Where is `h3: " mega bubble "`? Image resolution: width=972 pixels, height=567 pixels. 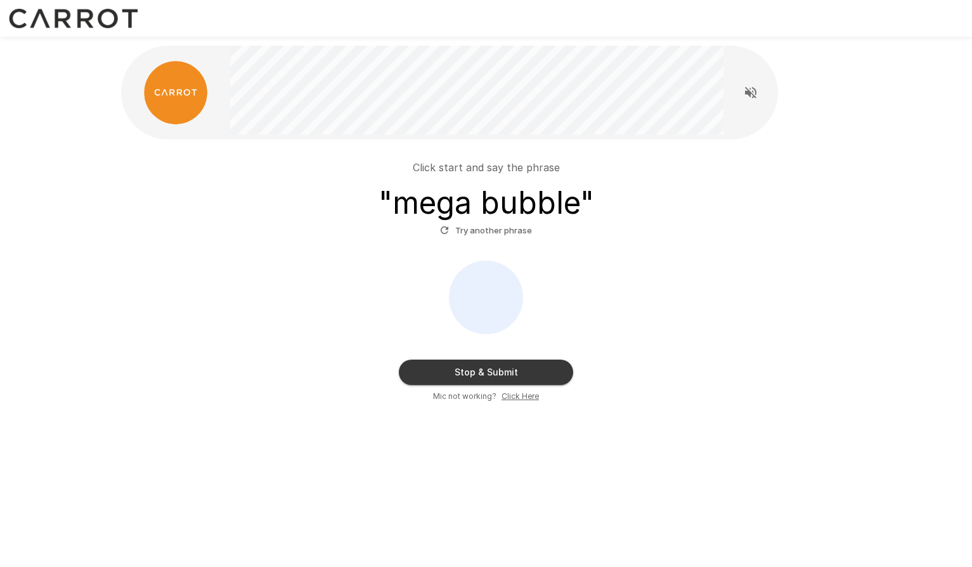 h3: " mega bubble " is located at coordinates (486, 203).